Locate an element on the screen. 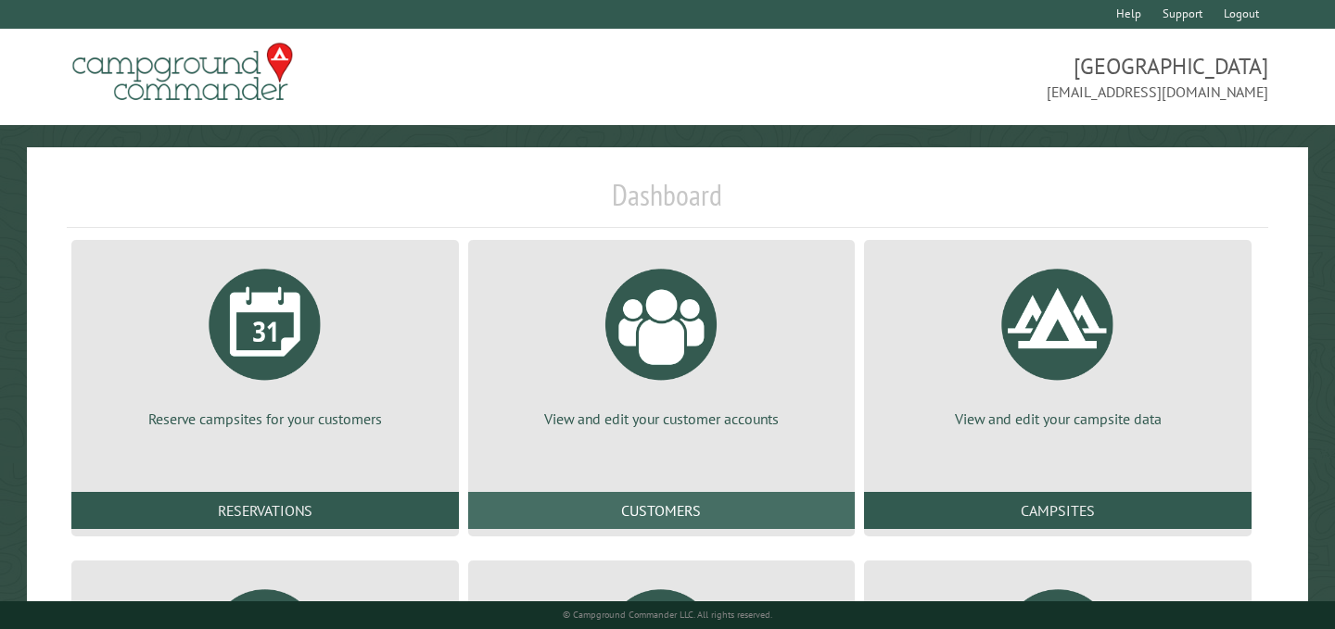  a: Campsites is located at coordinates (1058, 511).